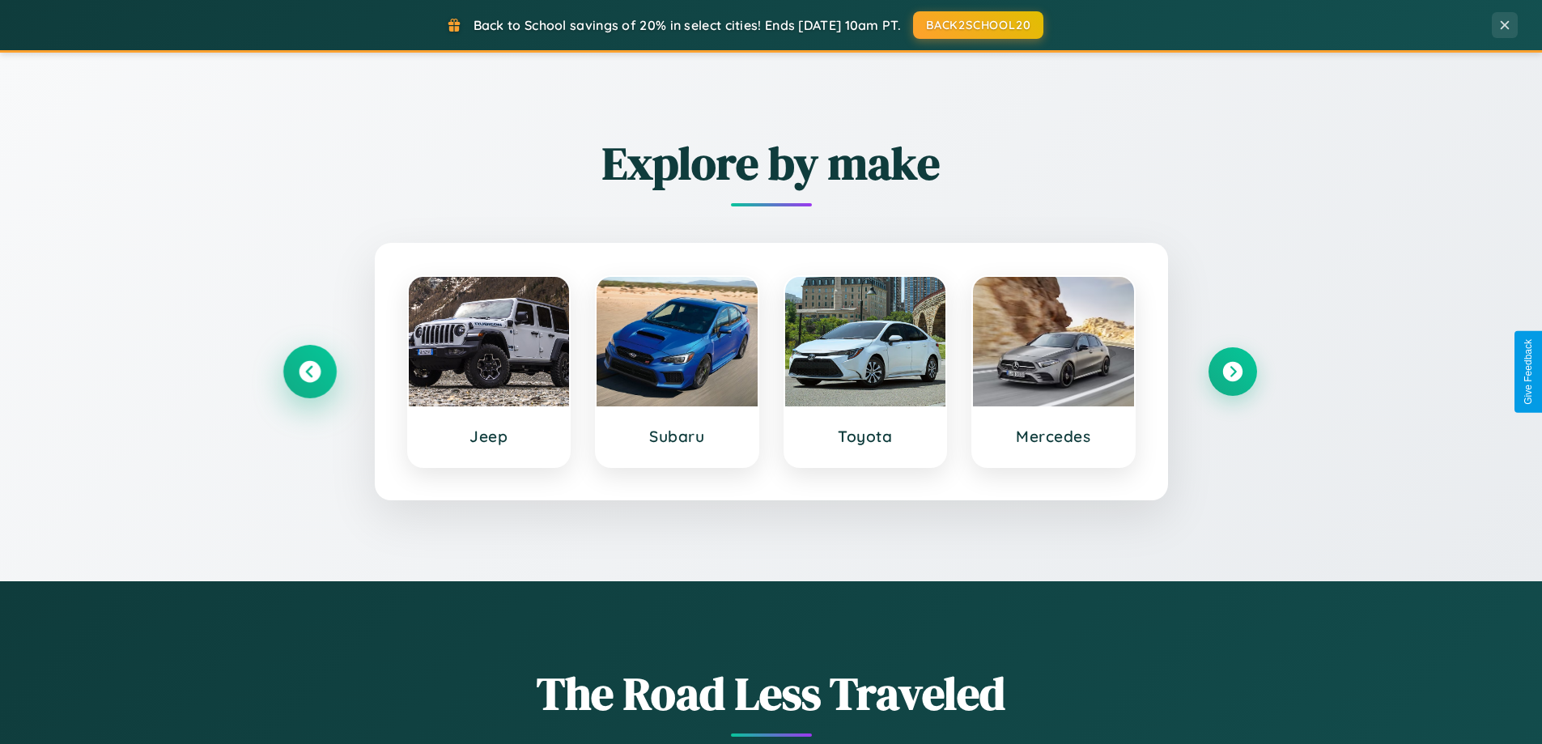  I want to click on h2: Explore by make, so click(771, 163).